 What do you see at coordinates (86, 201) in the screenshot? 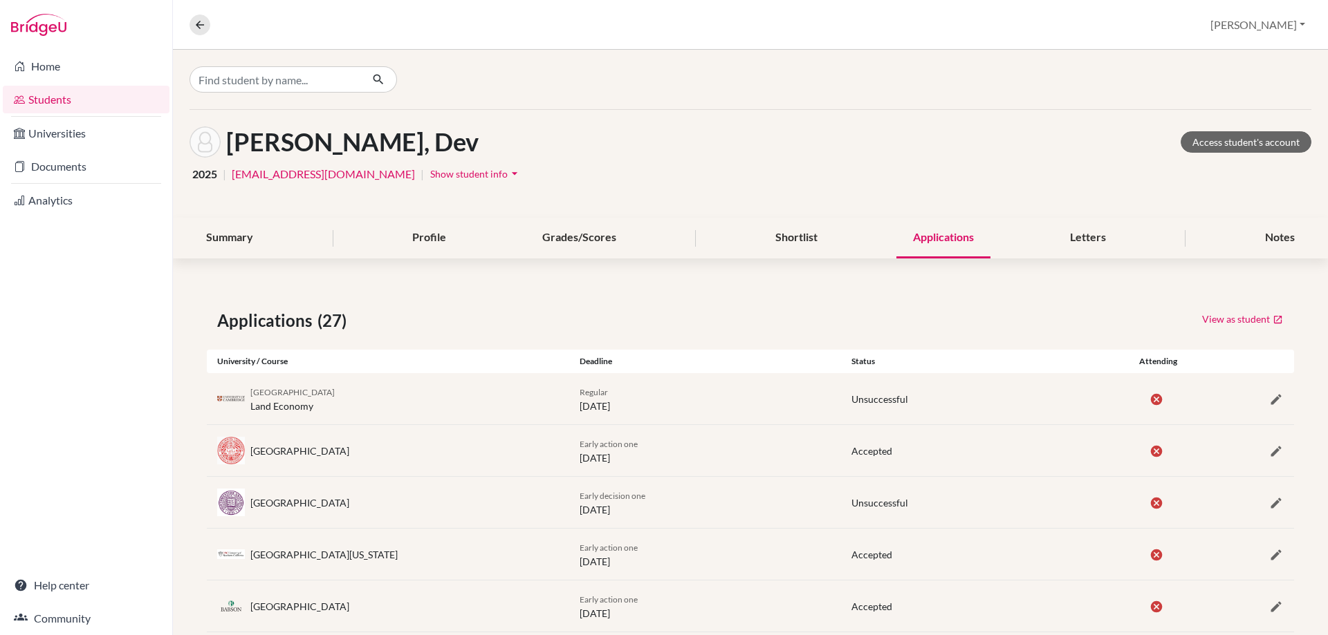
I see `a: Analytics` at bounding box center [86, 201].